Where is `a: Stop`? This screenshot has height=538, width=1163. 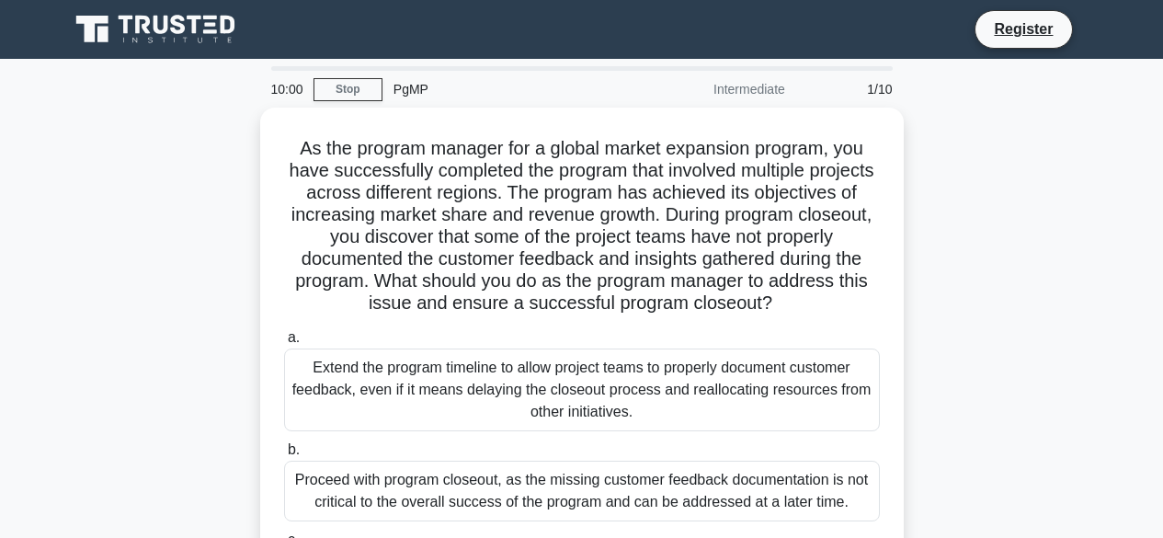 a: Stop is located at coordinates (347, 89).